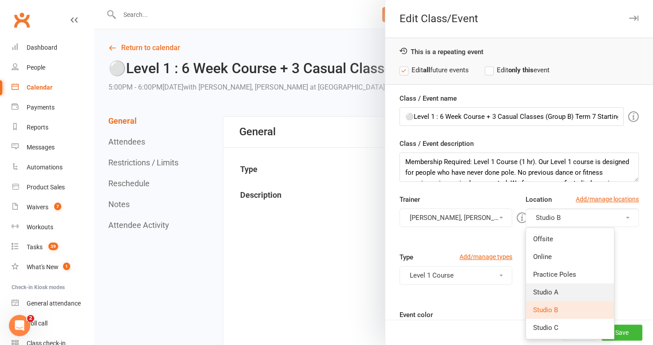  Describe the element at coordinates (543, 239) in the screenshot. I see `span: Offsite` at that location.